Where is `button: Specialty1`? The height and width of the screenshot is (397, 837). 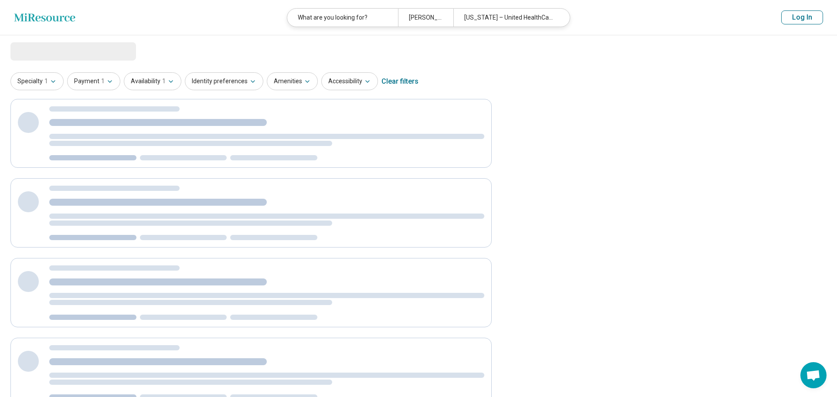 button: Specialty1 is located at coordinates (37, 81).